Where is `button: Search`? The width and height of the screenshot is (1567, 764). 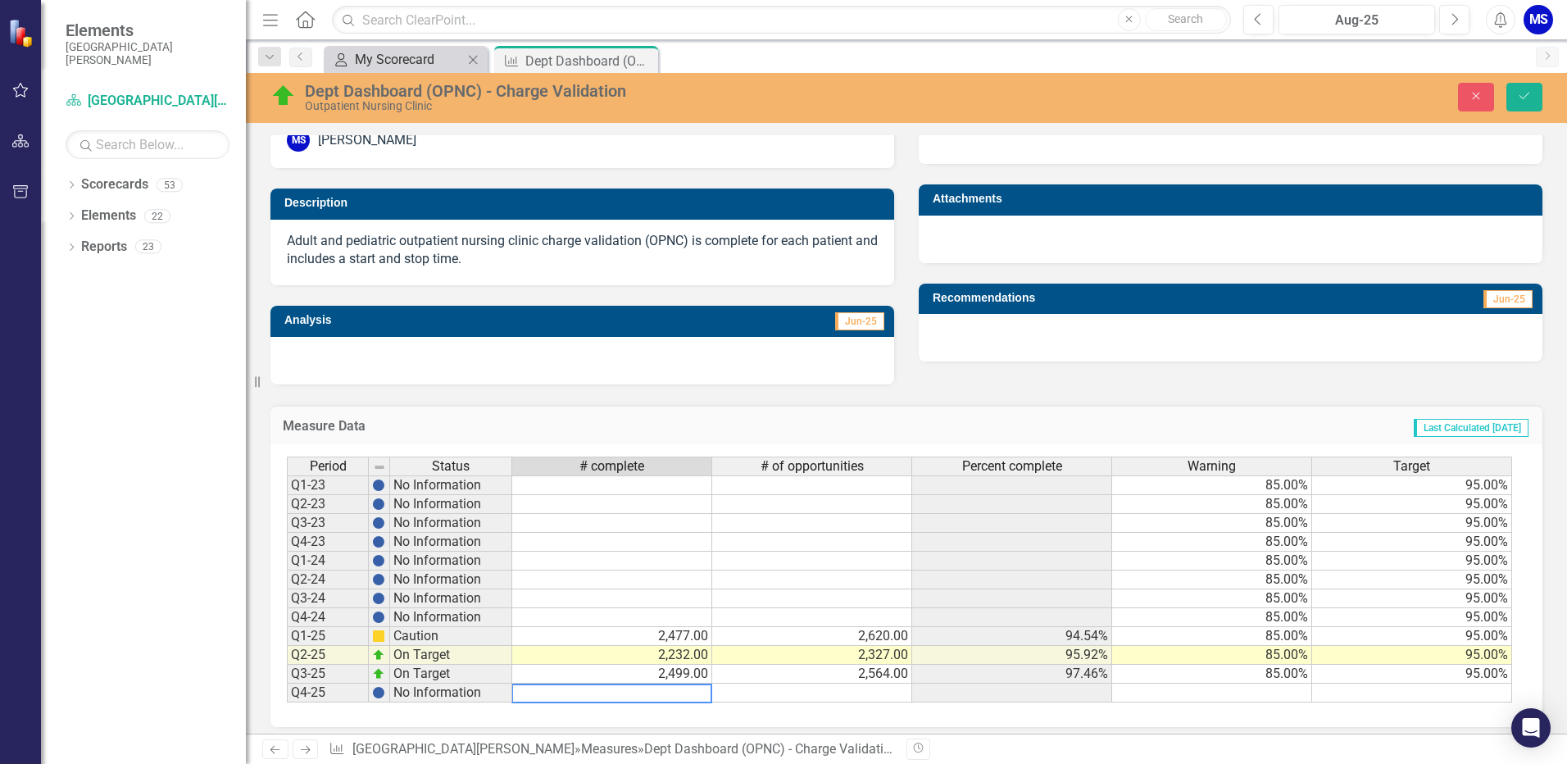
button: Search is located at coordinates (1186, 20).